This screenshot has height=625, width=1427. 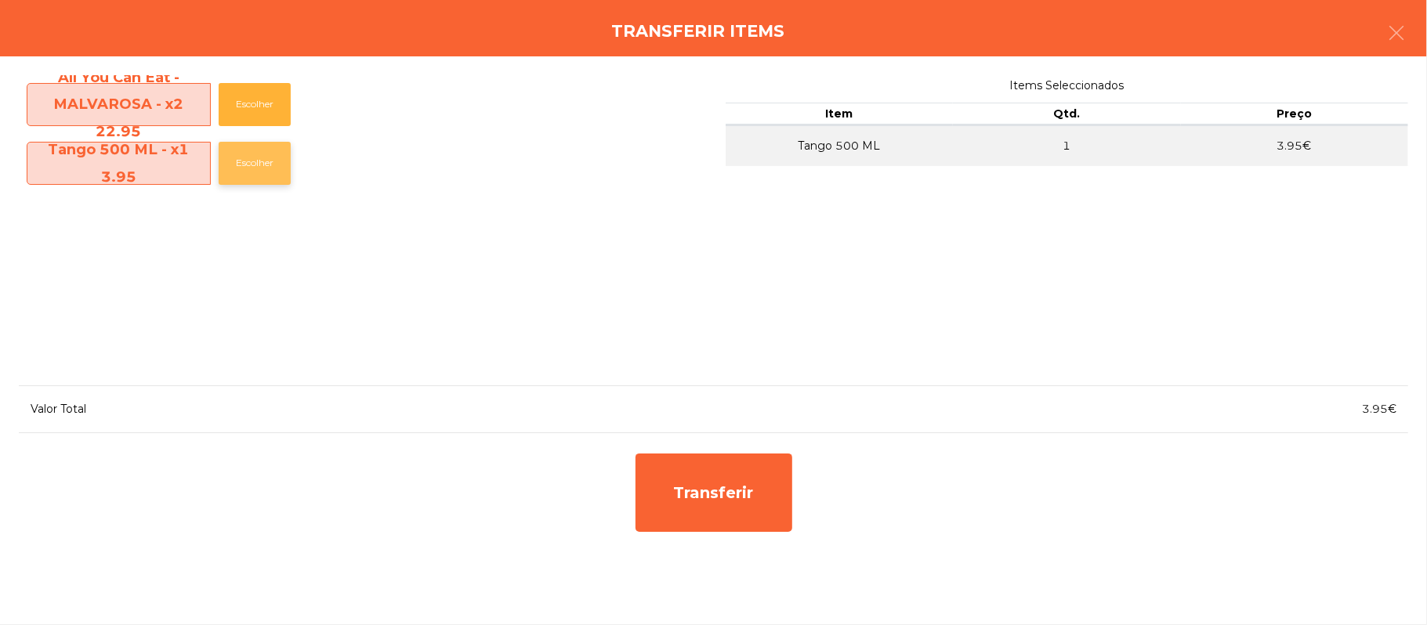 What do you see at coordinates (697, 31) in the screenshot?
I see `h4: Transferir items` at bounding box center [697, 31].